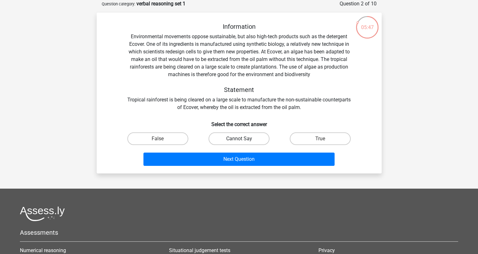 Image resolution: width=478 pixels, height=254 pixels. Describe the element at coordinates (200, 250) in the screenshot. I see `a: Situational judgement tests` at that location.